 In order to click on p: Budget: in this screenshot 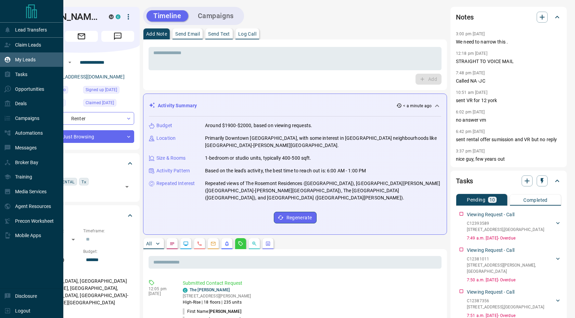, I will do `click(108, 251)`.